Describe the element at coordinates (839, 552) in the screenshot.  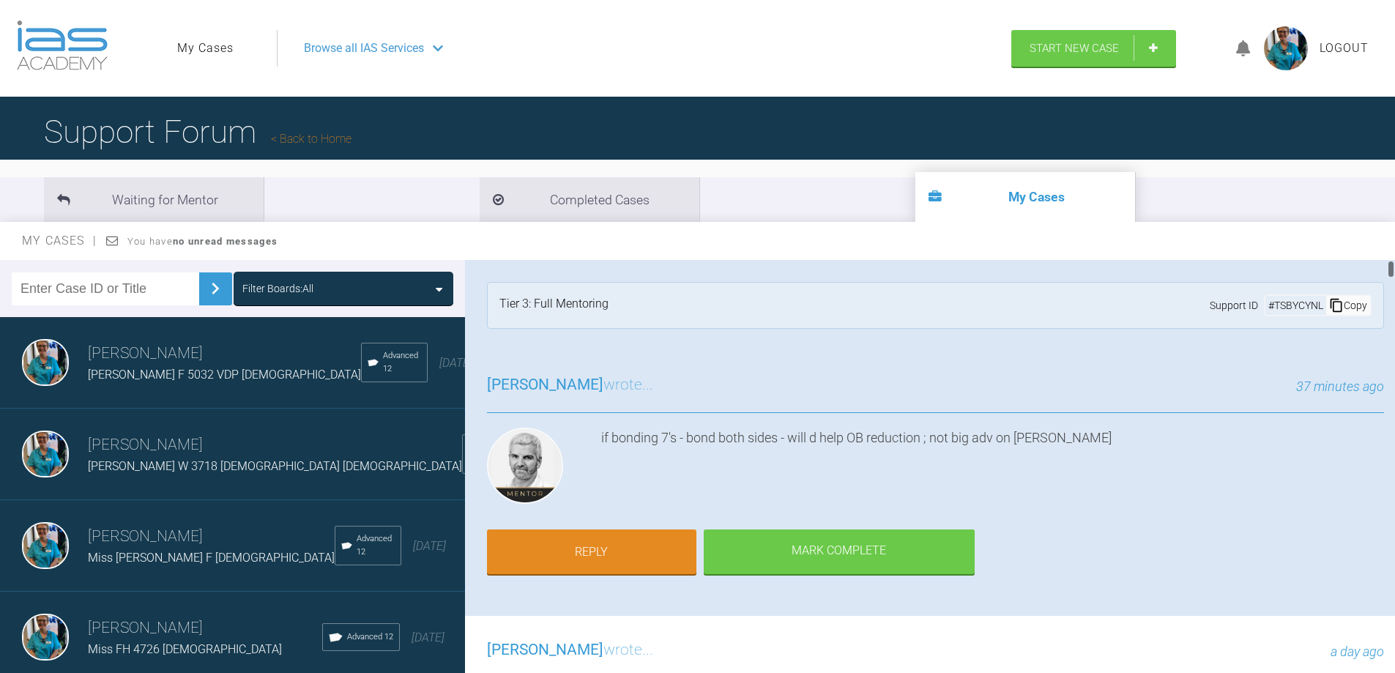
I see `div: Mark Complete` at that location.